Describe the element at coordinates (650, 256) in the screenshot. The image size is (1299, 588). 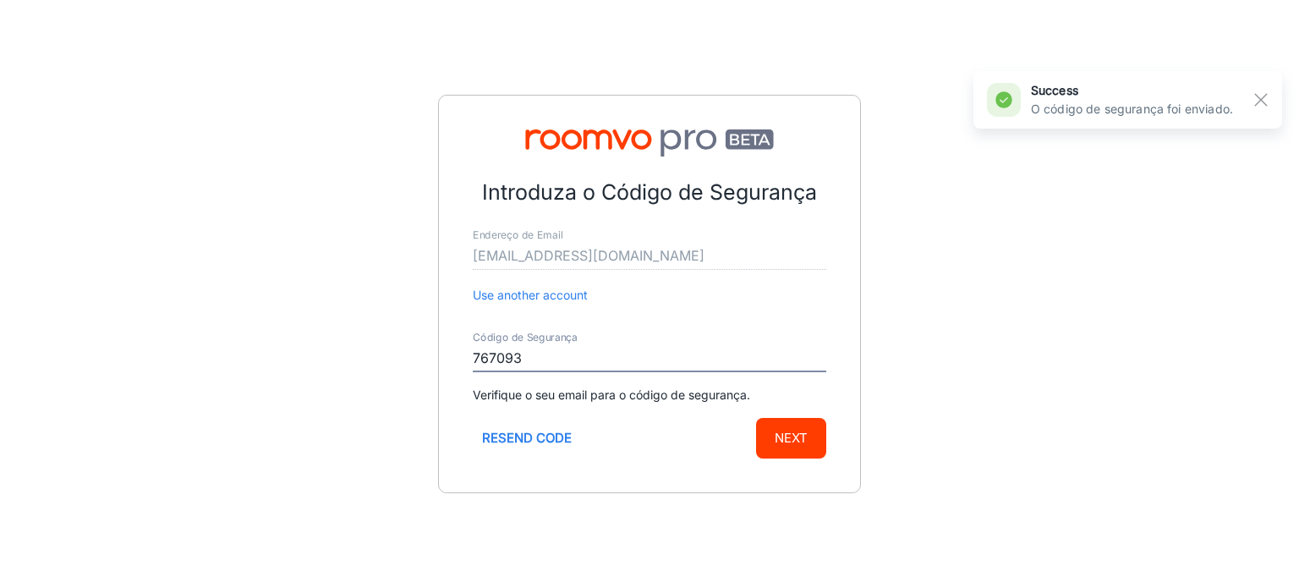
I see `input: myname@example.com` at that location.